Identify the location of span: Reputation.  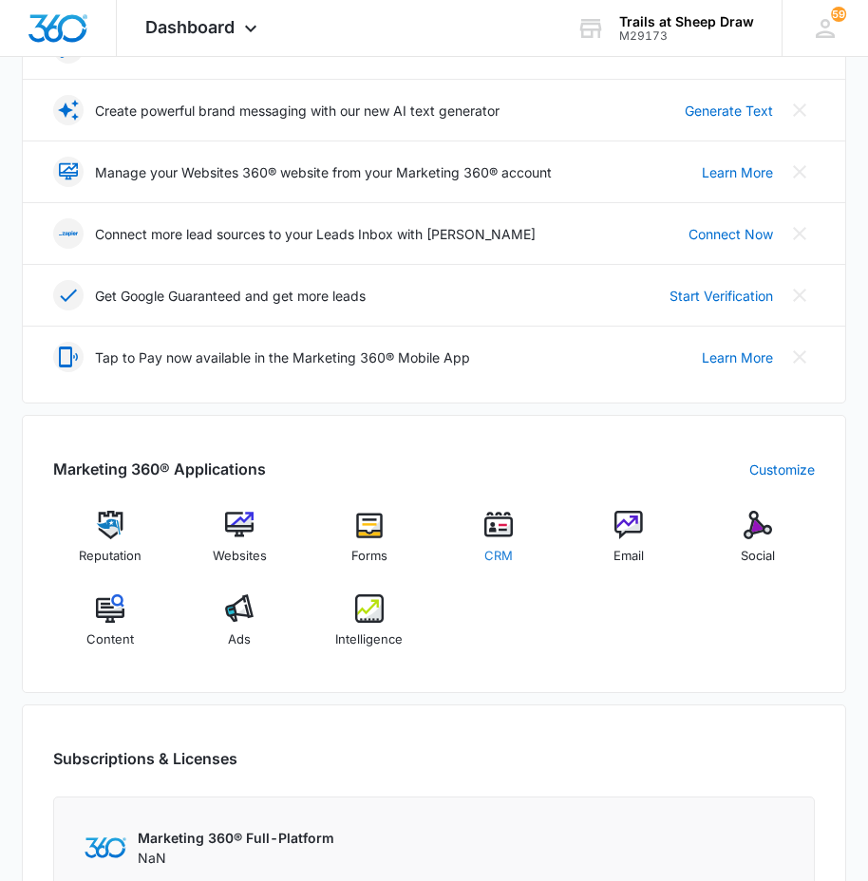
(110, 557).